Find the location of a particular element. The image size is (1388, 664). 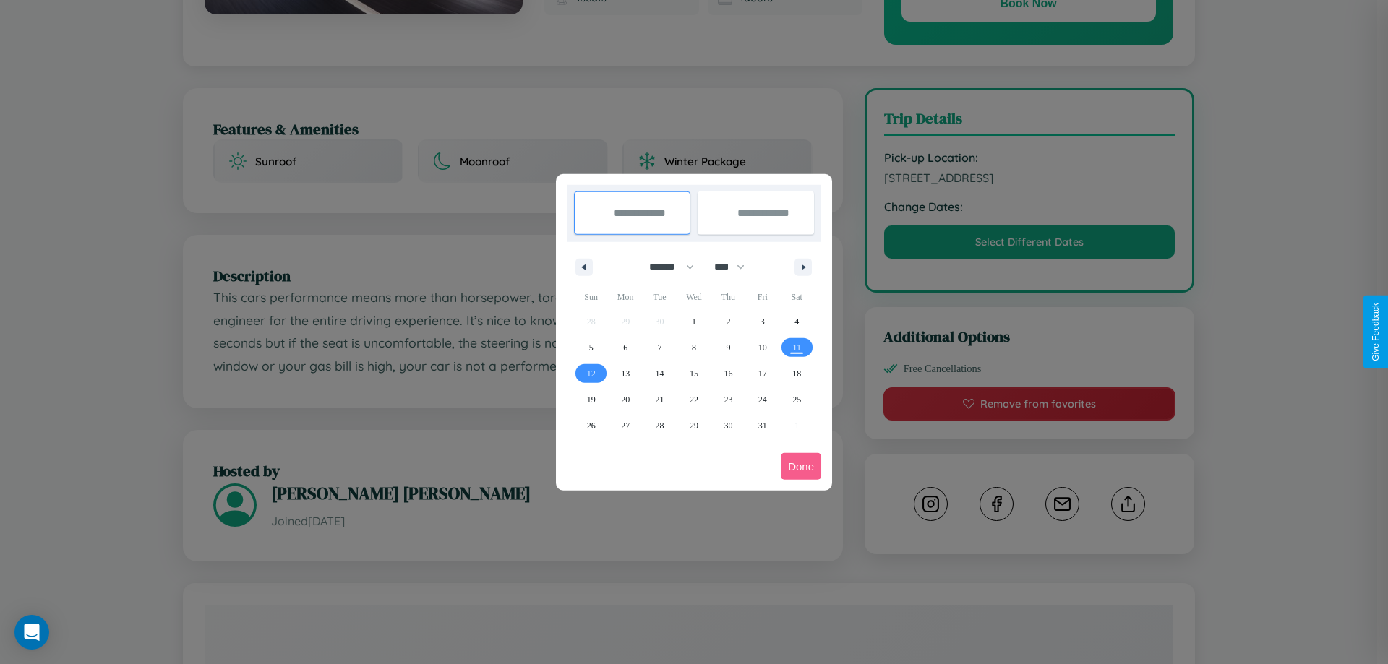

span: 9 is located at coordinates (728, 348).